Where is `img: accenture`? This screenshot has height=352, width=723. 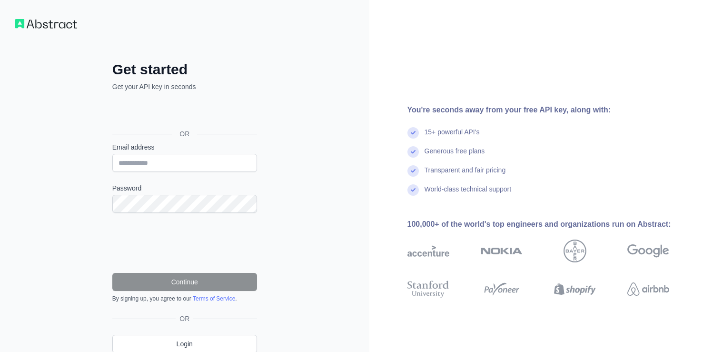 img: accenture is located at coordinates (428, 251).